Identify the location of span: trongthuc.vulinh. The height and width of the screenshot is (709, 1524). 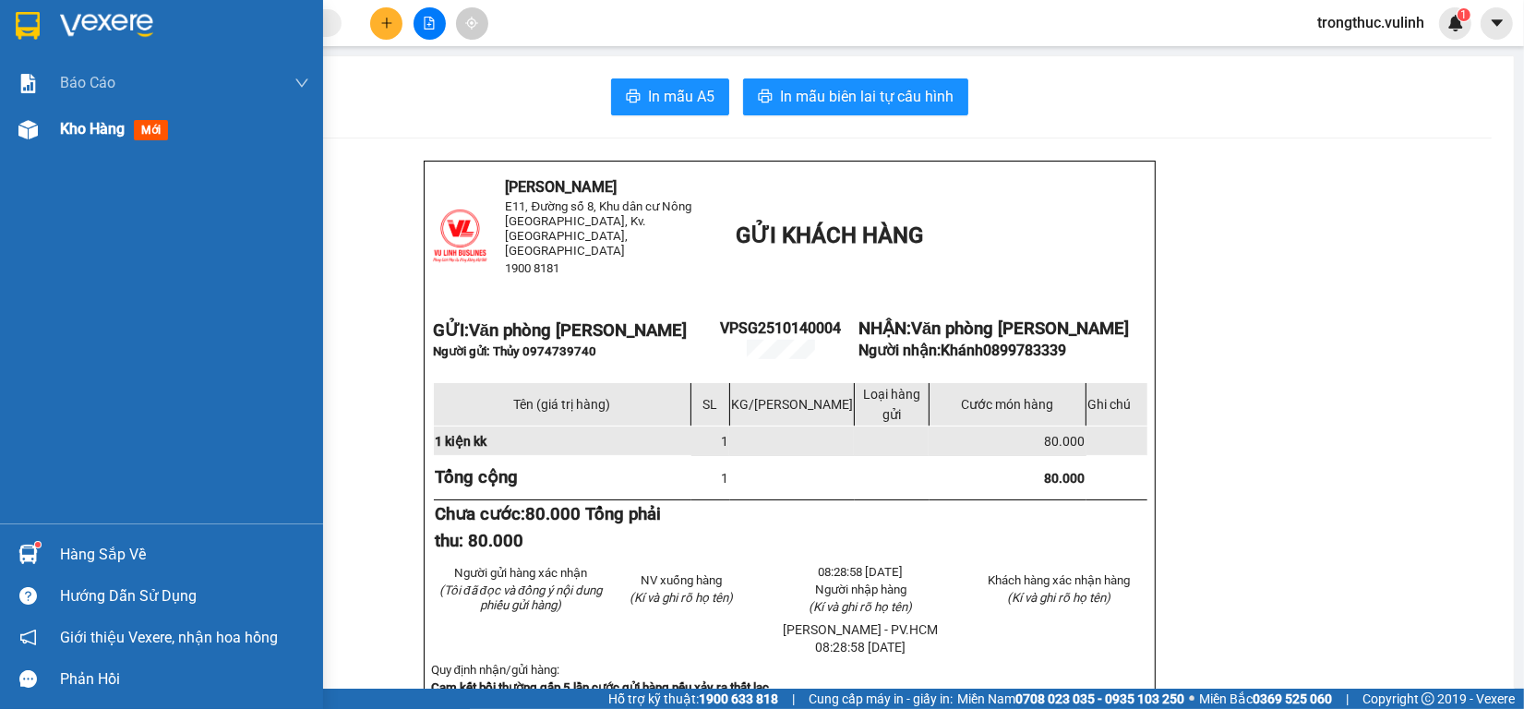
(1371, 22).